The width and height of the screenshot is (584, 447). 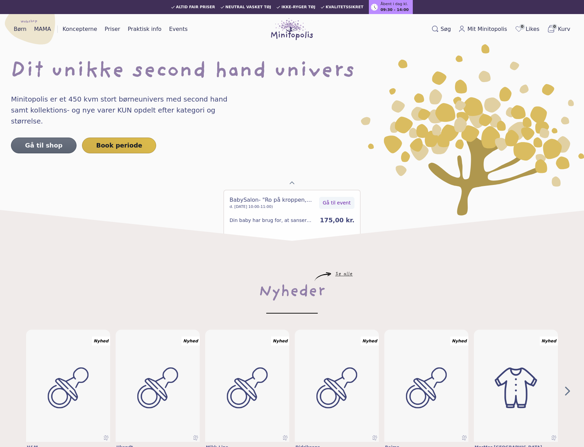 I want to click on button: 0Kurv, so click(x=558, y=29).